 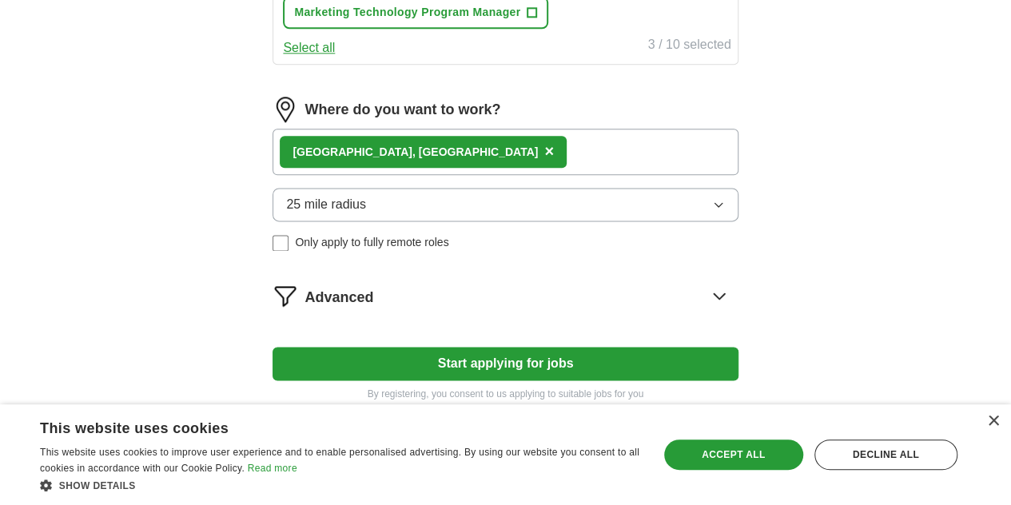 What do you see at coordinates (505, 364) in the screenshot?
I see `button: Start applying for jobs` at bounding box center [505, 364].